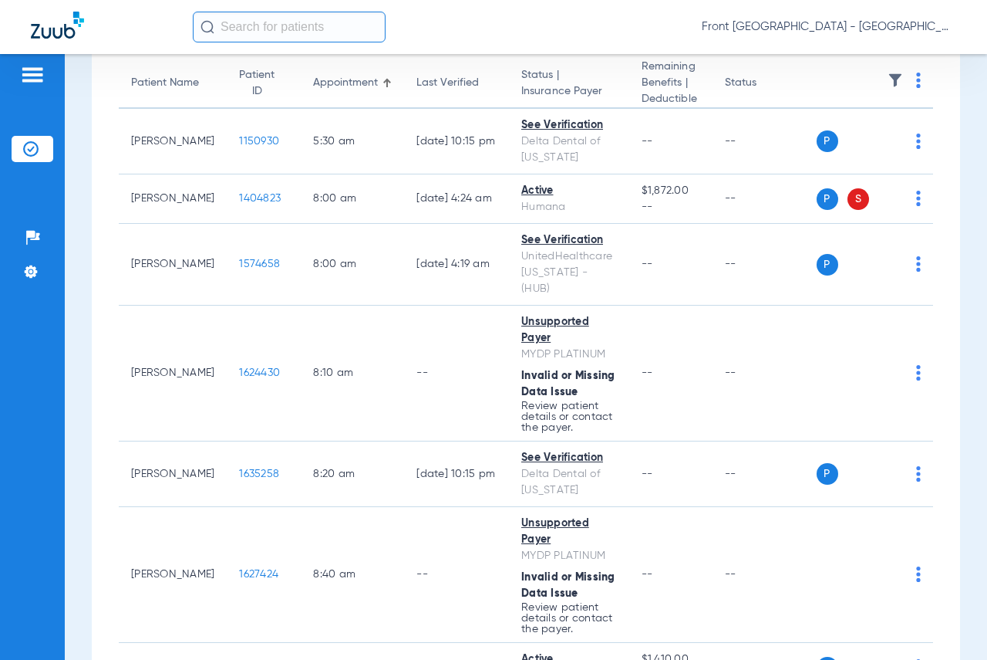 The image size is (987, 660). What do you see at coordinates (289, 27) in the screenshot?
I see `input: Search for patients` at bounding box center [289, 27].